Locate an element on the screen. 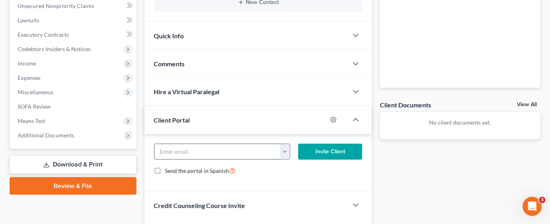 The image size is (550, 224). span: Additional Documents is located at coordinates (46, 135).